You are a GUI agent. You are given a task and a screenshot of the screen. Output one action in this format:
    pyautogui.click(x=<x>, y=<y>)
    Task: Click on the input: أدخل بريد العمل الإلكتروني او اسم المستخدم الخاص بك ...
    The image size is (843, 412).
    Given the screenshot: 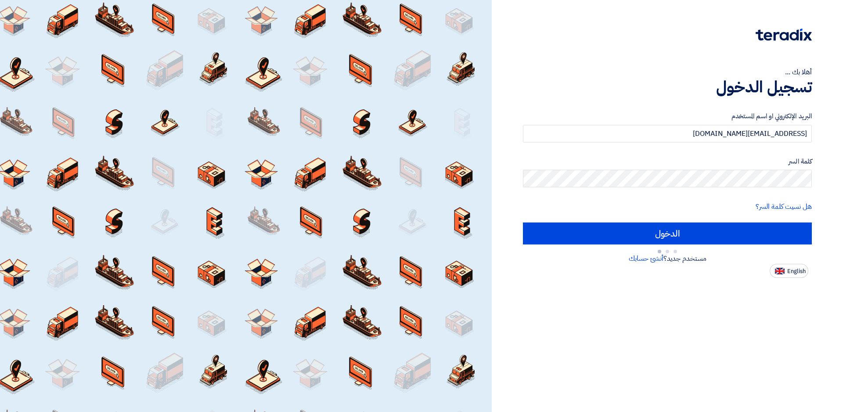 What is the action you would take?
    pyautogui.click(x=668, y=134)
    